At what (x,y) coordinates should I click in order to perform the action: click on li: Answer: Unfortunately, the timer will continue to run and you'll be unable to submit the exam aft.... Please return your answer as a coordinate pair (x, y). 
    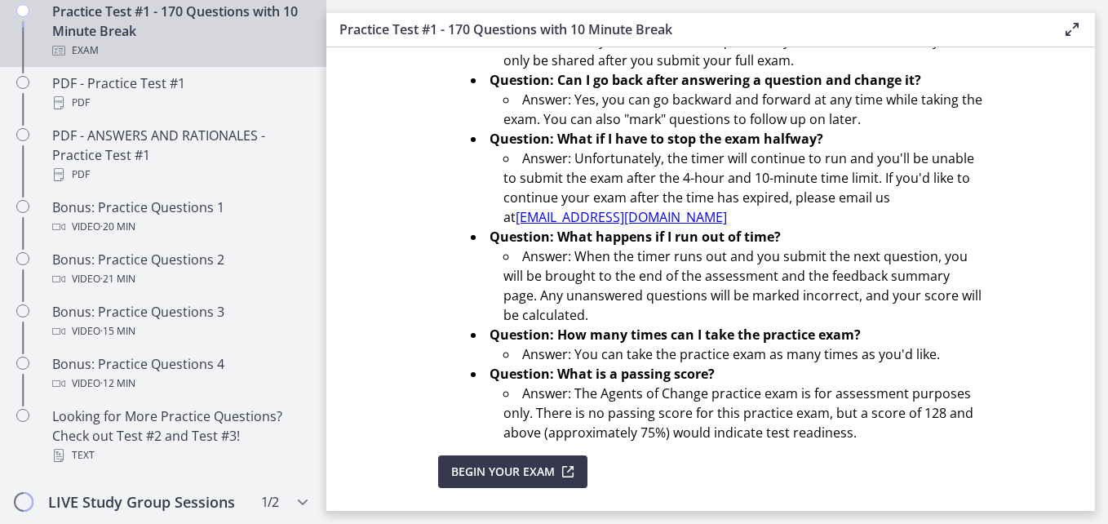
    Looking at the image, I should click on (743, 188).